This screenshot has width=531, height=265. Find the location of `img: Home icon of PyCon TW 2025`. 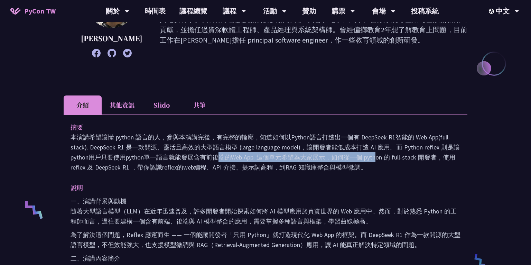

img: Home icon of PyCon TW 2025 is located at coordinates (16, 11).